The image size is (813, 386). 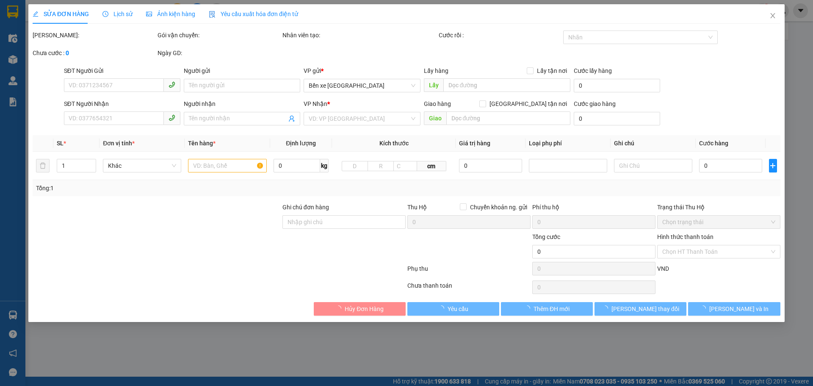 What do you see at coordinates (67, 53) in the screenshot?
I see `b: 0` at bounding box center [67, 53].